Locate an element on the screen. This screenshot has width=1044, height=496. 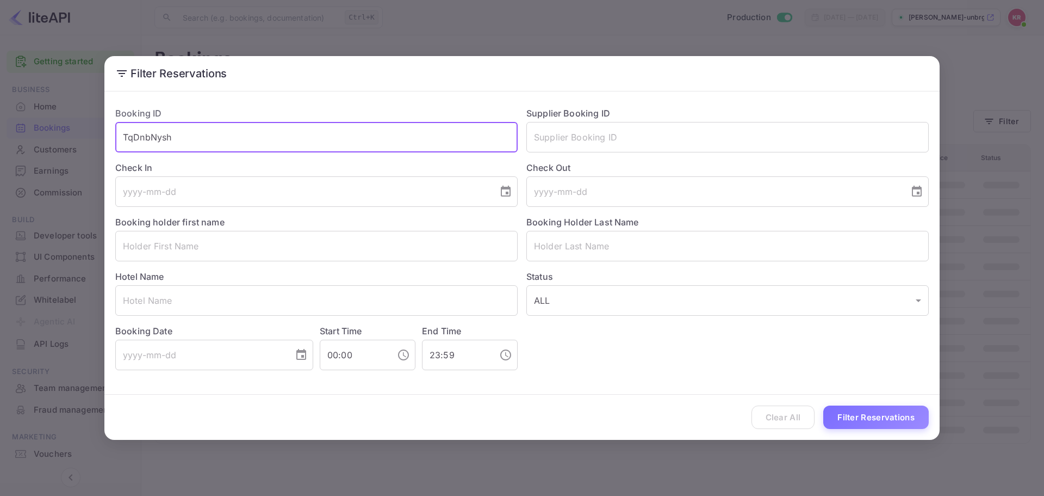
button: Filter Reservations is located at coordinates (876, 417).